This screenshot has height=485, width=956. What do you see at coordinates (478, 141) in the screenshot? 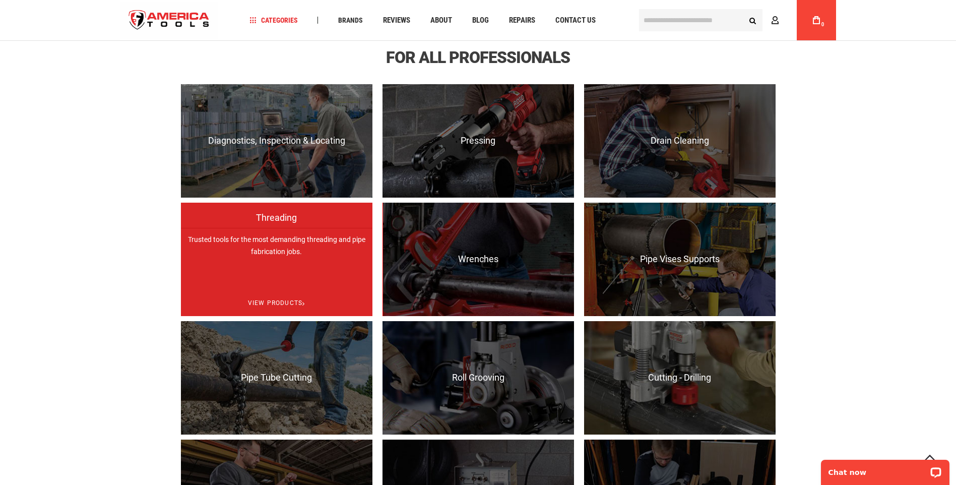
I see `span: Pressing` at bounding box center [478, 141].